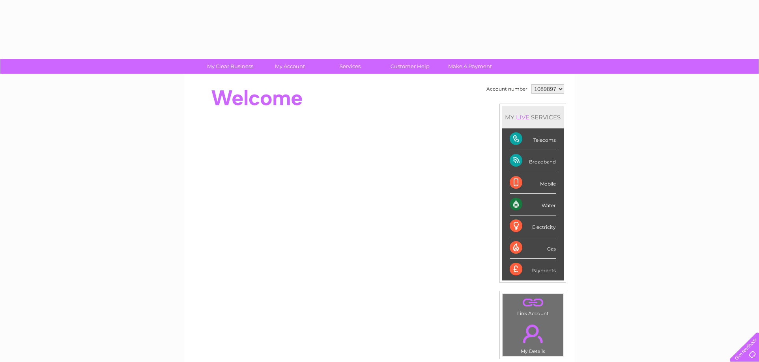 This screenshot has width=759, height=362. Describe the element at coordinates (532, 338) in the screenshot. I see `td: My Details` at that location.